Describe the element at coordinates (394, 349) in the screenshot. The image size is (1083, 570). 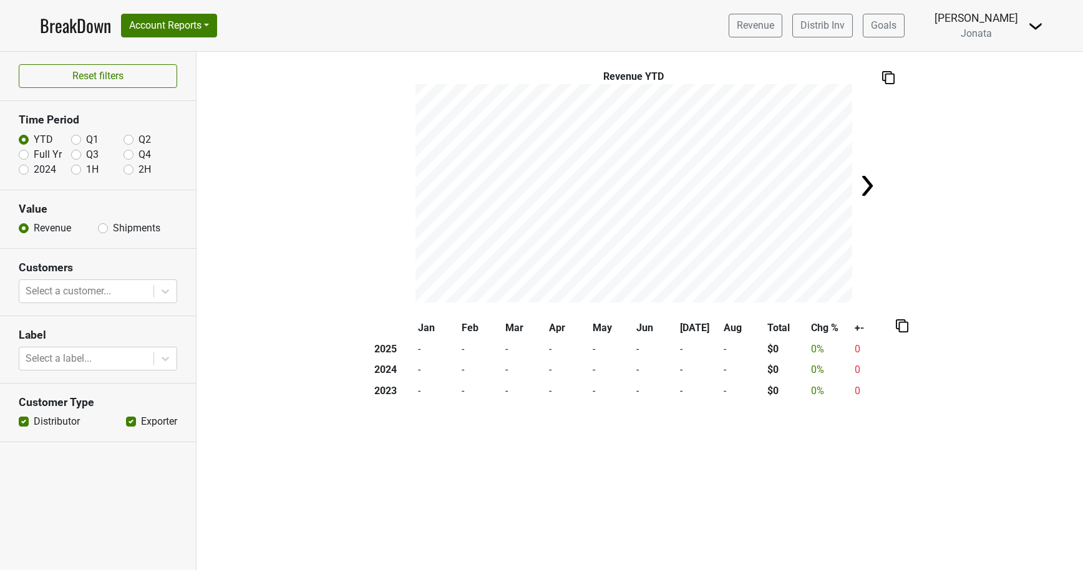
I see `th: 2025` at that location.